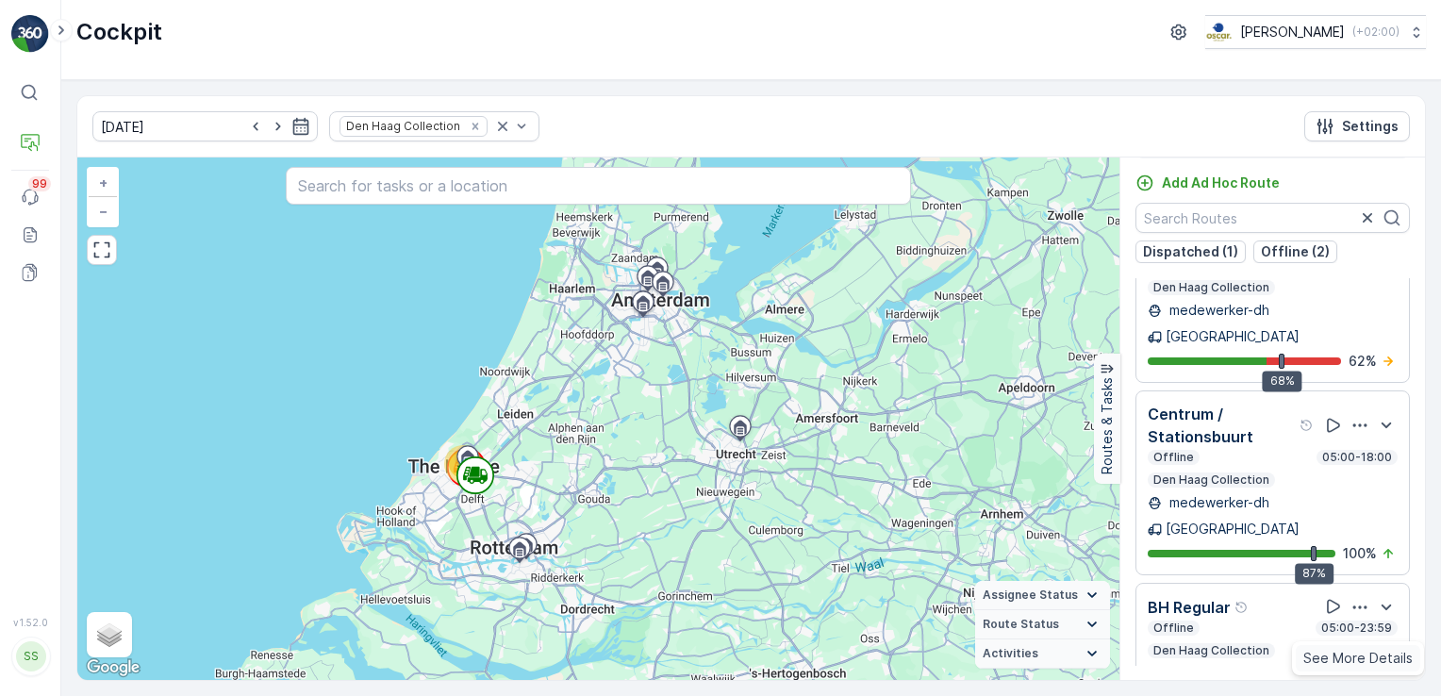  I want to click on a: 99, so click(30, 197).